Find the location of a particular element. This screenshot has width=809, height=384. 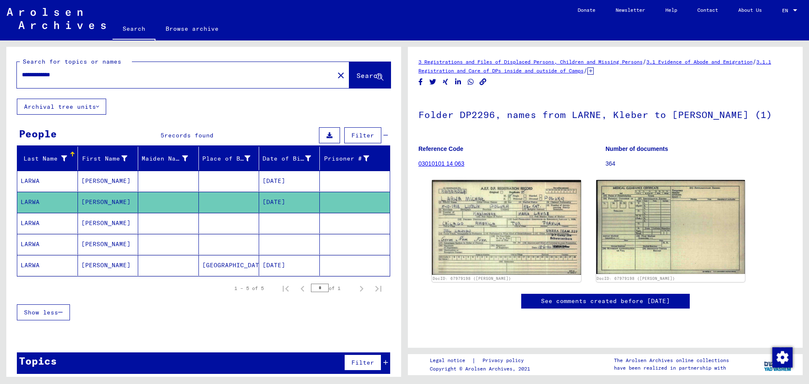

p: The Arolsen Archives online collections is located at coordinates (671, 360).